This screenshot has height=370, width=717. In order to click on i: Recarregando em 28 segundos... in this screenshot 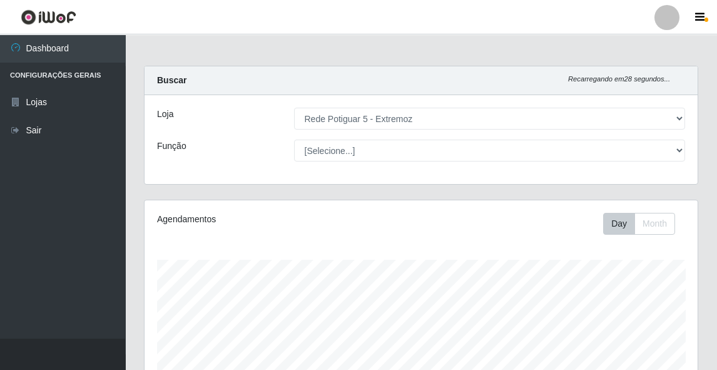, I will do `click(619, 79)`.